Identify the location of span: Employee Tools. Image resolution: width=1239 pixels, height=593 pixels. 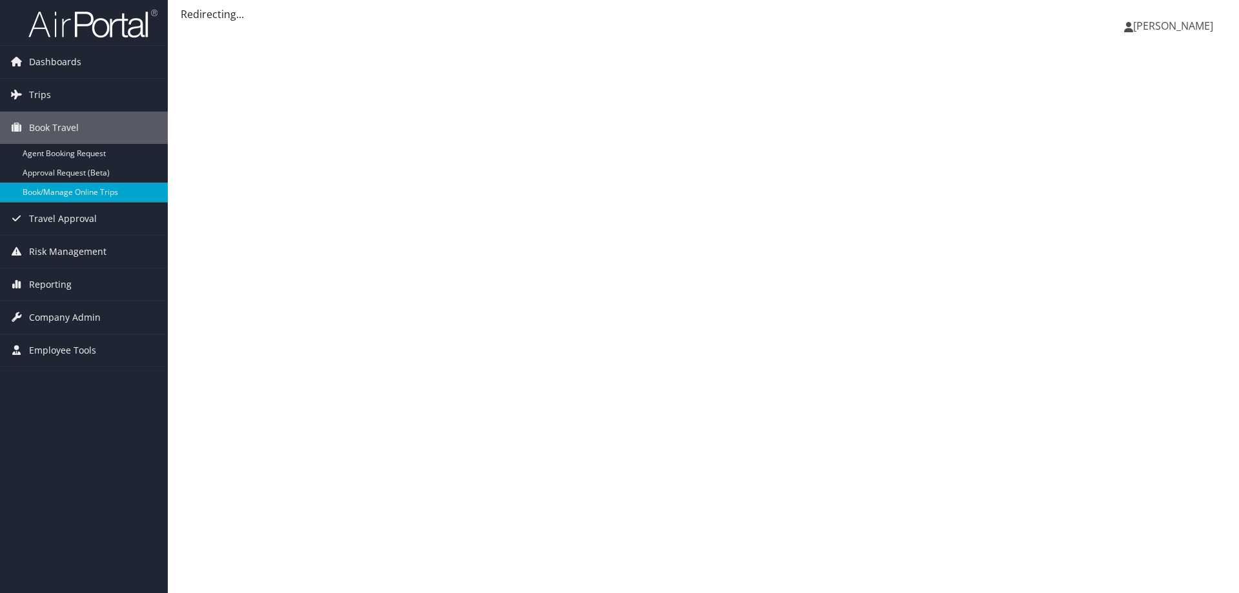
(63, 350).